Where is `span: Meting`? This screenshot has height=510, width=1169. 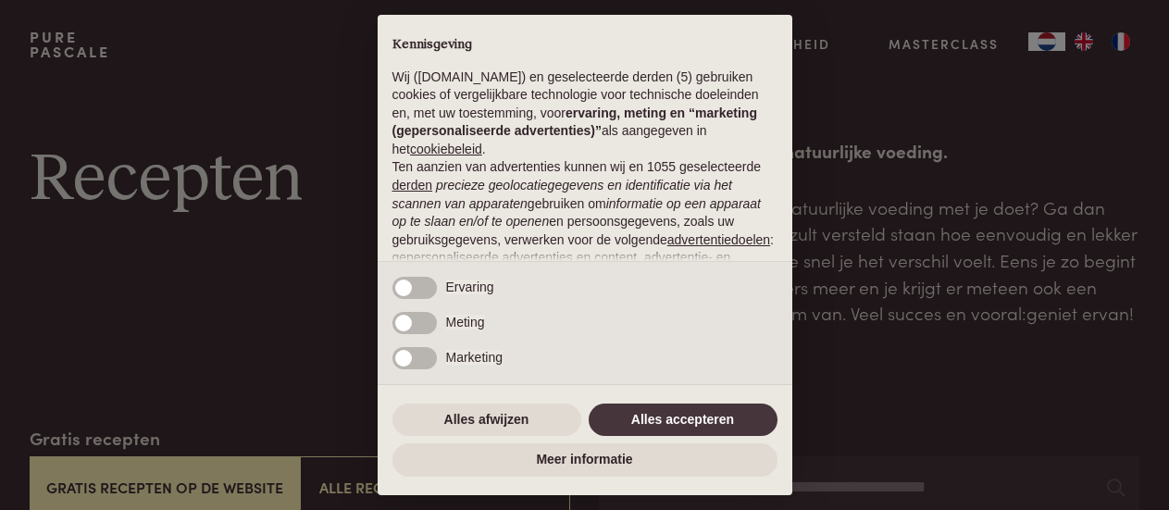
span: Meting is located at coordinates (465, 322).